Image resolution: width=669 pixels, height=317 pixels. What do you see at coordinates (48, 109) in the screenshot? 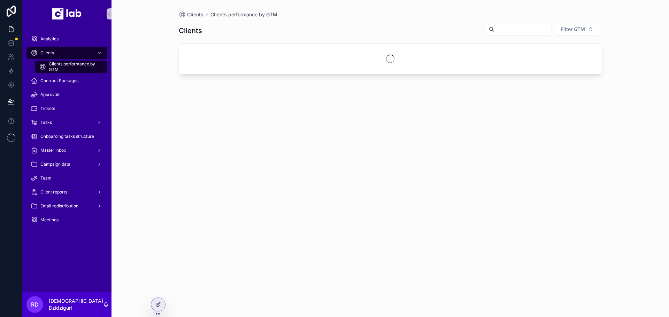
I see `span: Tickets` at bounding box center [48, 109].